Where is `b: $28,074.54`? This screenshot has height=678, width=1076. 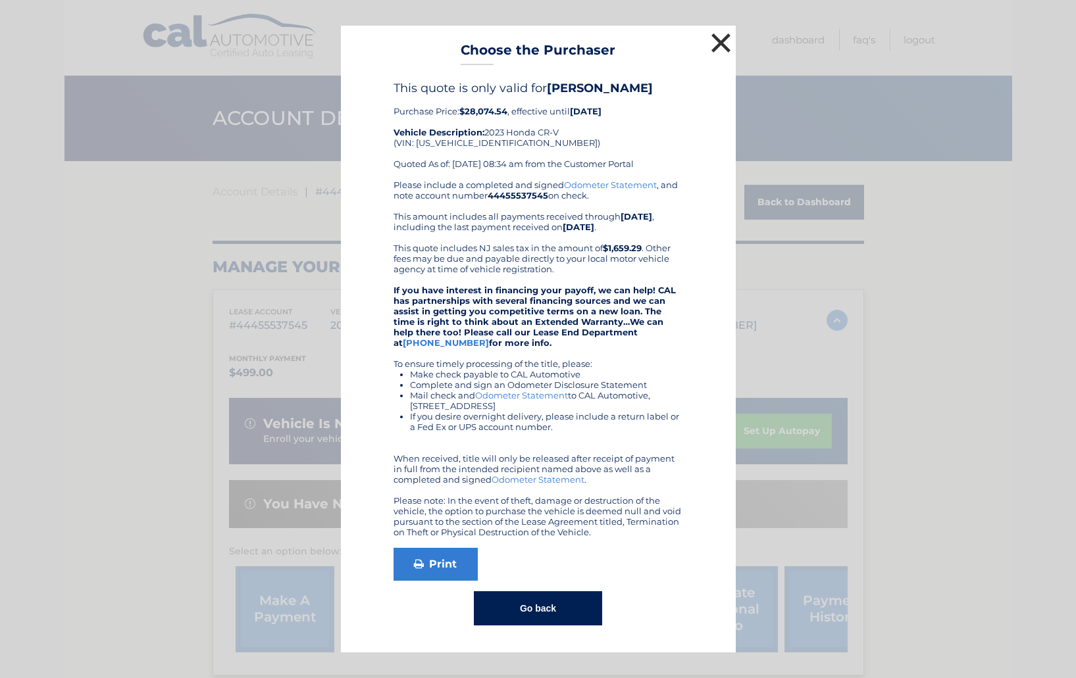 b: $28,074.54 is located at coordinates (483, 111).